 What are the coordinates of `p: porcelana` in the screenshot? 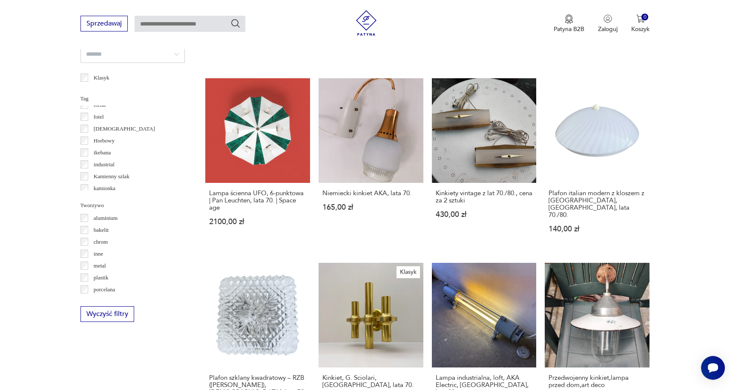 It's located at (104, 290).